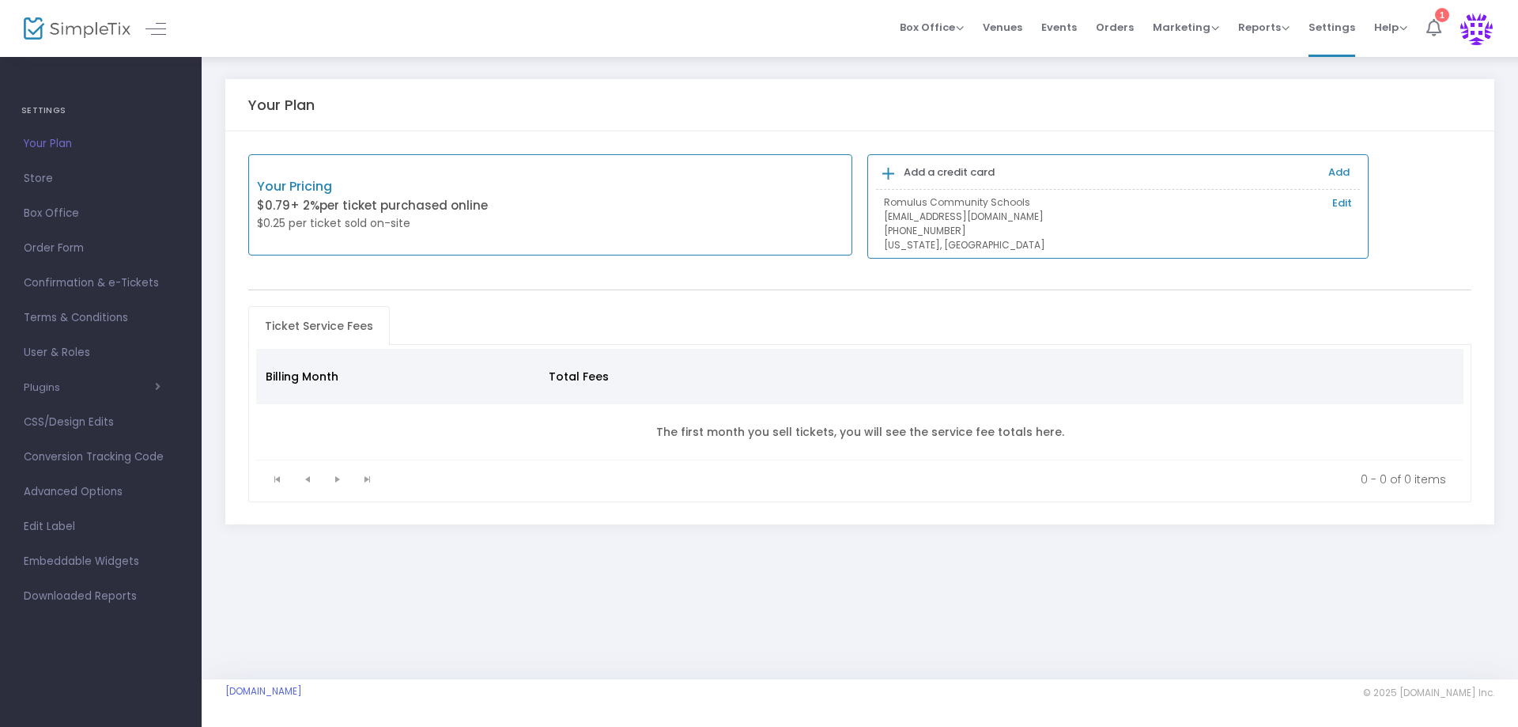 The height and width of the screenshot is (727, 1518). Describe the element at coordinates (1338, 172) in the screenshot. I see `a: Add` at that location.